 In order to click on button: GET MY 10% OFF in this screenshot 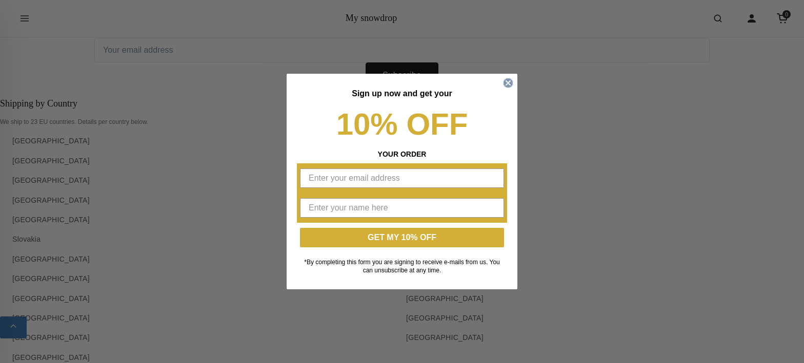, I will do `click(402, 238)`.